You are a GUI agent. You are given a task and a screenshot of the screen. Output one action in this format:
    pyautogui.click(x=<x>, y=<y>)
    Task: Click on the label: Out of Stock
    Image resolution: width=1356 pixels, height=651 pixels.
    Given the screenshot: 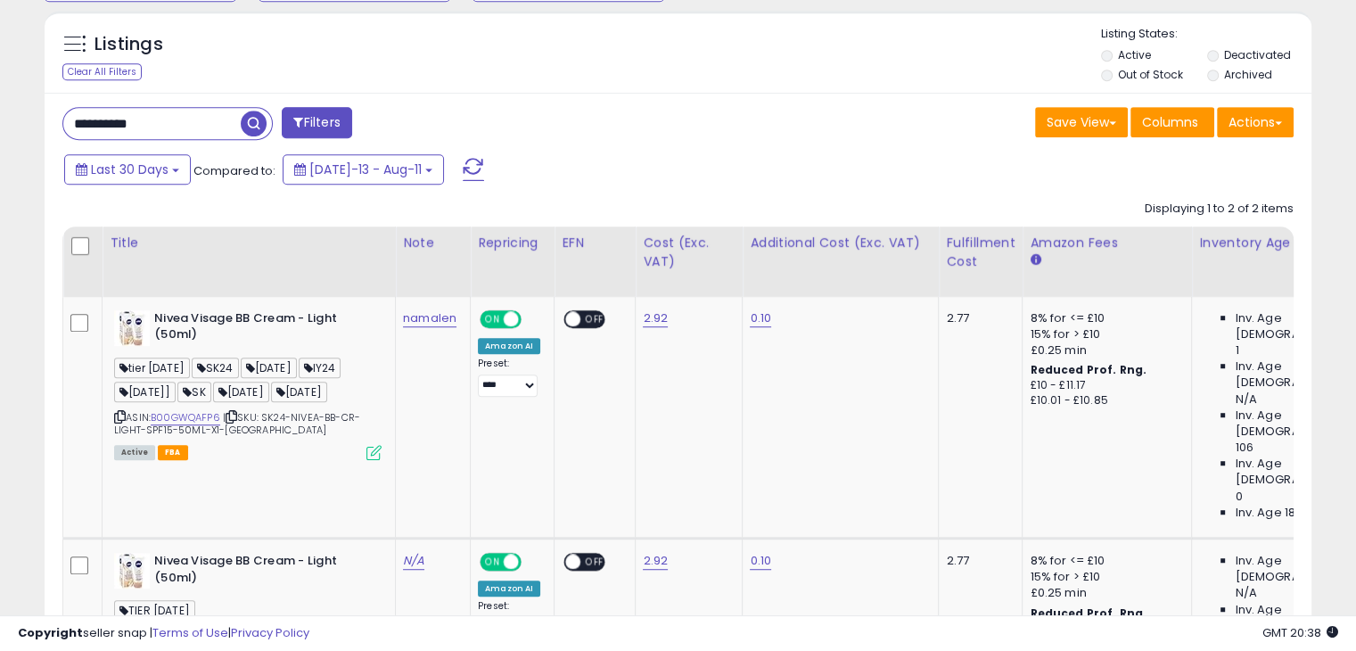 What is the action you would take?
    pyautogui.click(x=1150, y=74)
    